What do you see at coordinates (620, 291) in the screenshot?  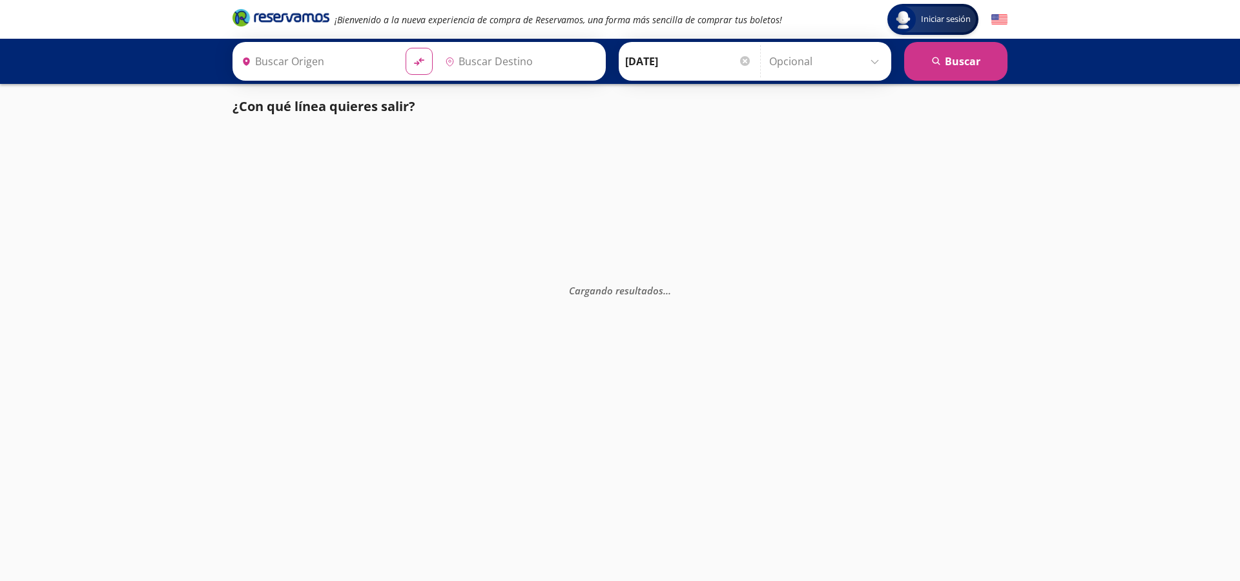 I see `em: Cargando resultados` at bounding box center [620, 291].